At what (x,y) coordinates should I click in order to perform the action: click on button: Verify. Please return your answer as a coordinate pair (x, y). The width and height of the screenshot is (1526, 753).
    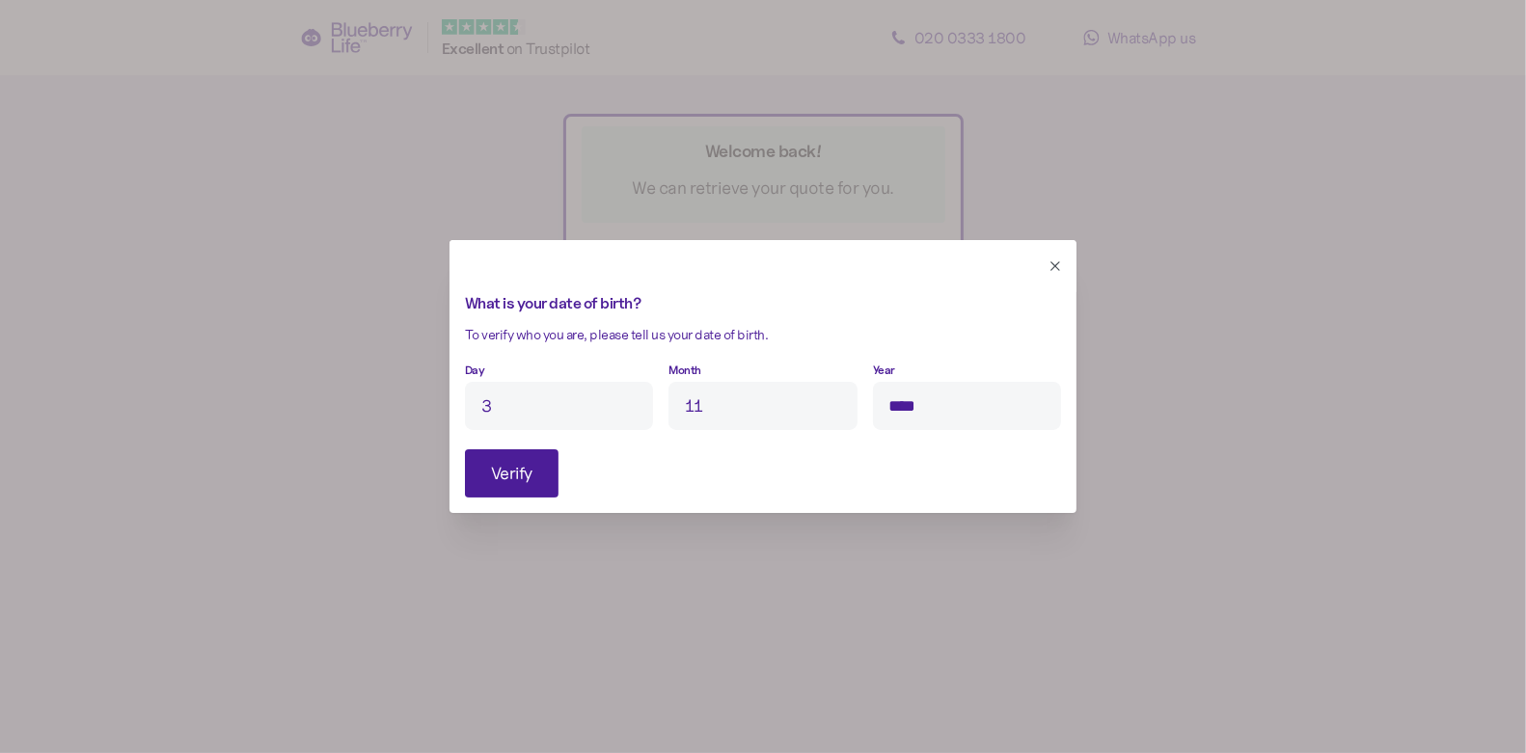
    Looking at the image, I should click on (511, 474).